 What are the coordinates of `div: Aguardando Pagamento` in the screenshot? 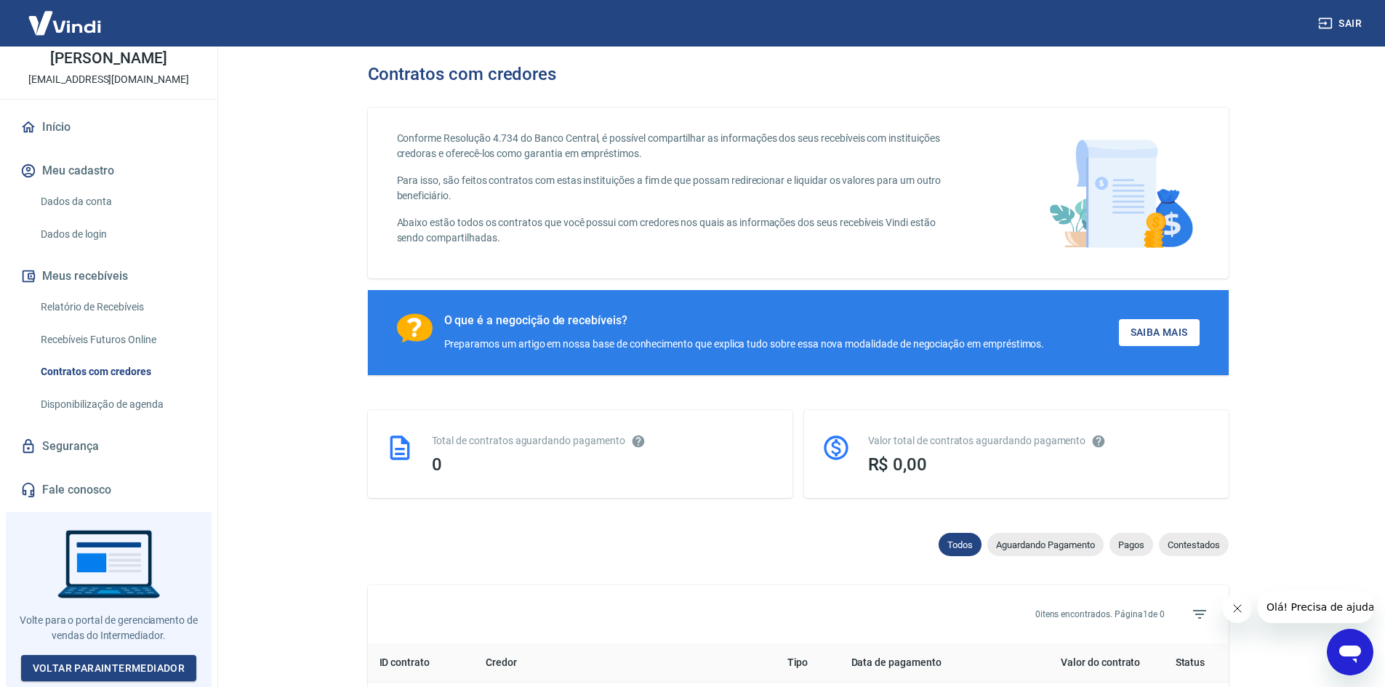 It's located at (1045, 544).